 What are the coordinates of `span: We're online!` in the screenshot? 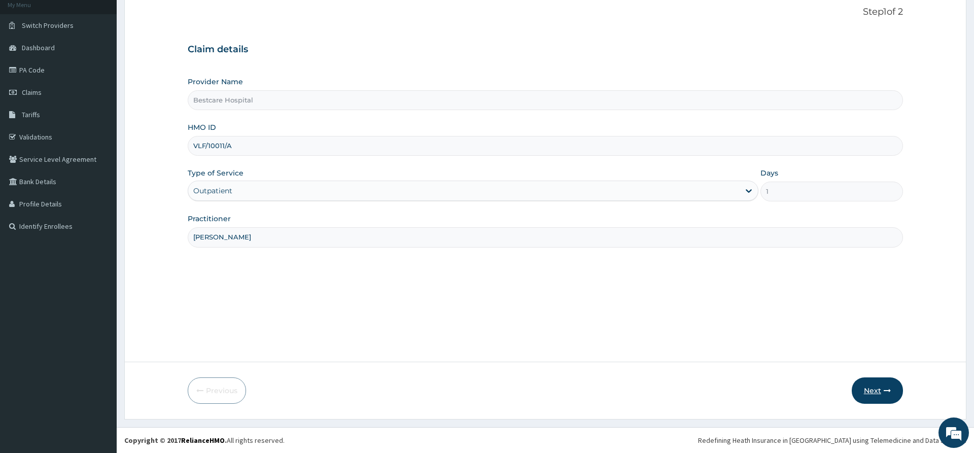 It's located at (99, 179).